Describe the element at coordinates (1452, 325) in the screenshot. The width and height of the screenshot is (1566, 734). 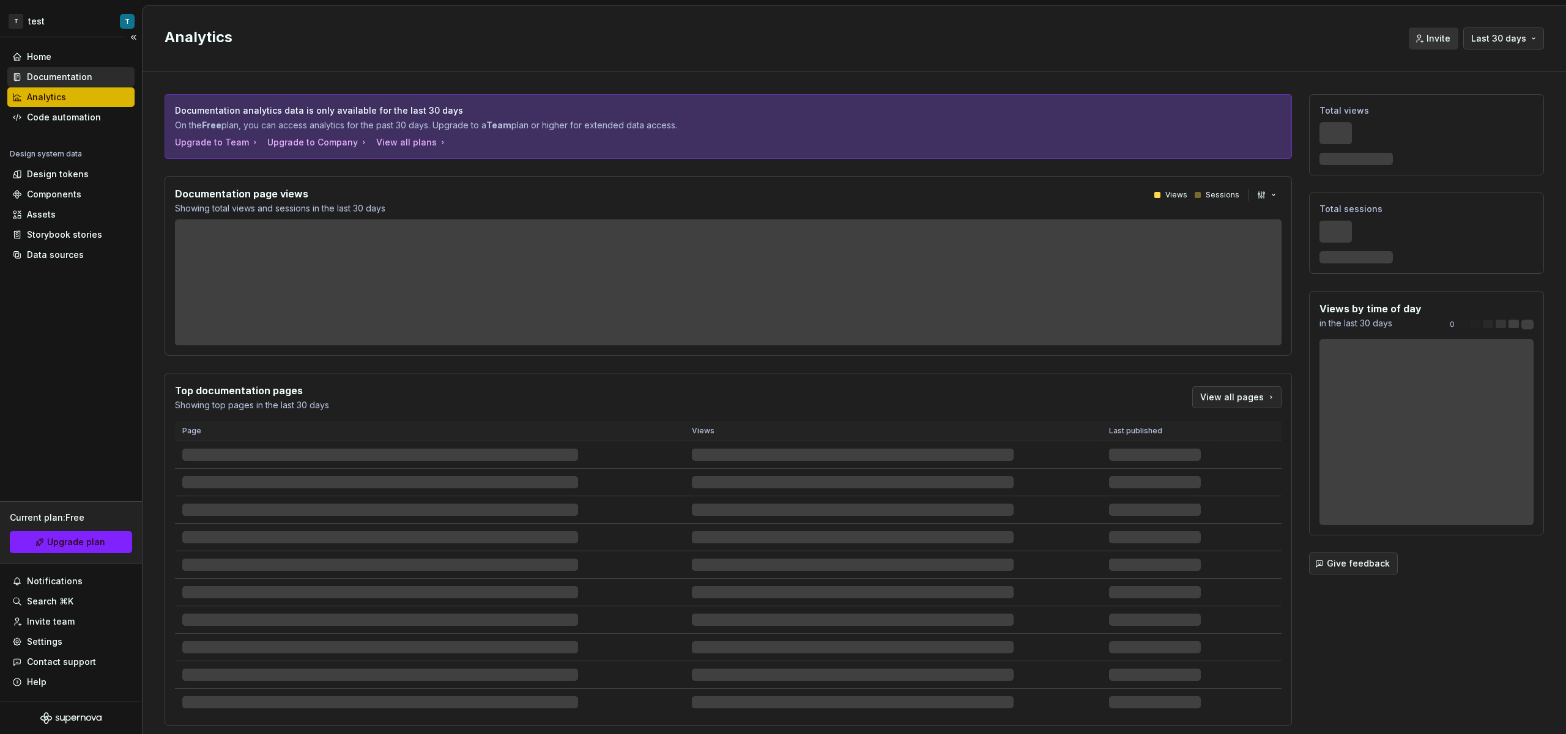
I see `p: 0` at that location.